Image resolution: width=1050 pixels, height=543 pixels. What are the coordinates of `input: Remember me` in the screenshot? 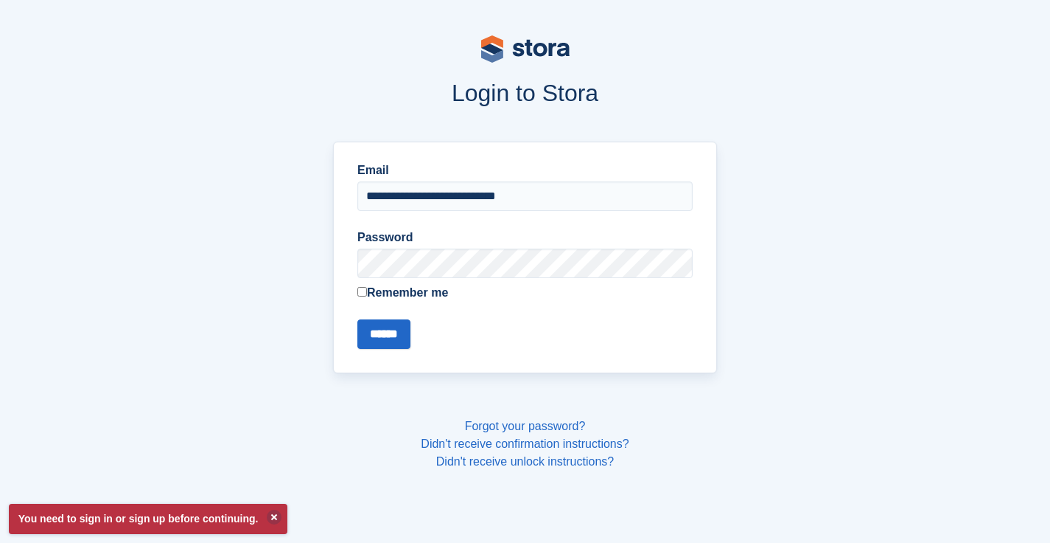 It's located at (362, 291).